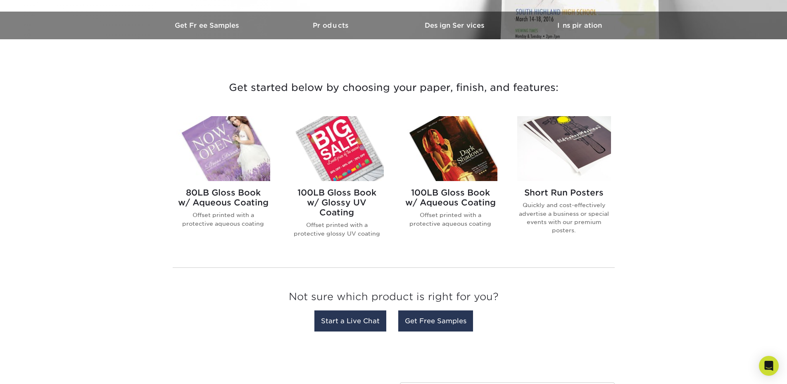  What do you see at coordinates (337, 148) in the screenshot?
I see `img: 100LB Gloss Book<br/>w/ Glossy UV Coating Posters` at bounding box center [337, 148].